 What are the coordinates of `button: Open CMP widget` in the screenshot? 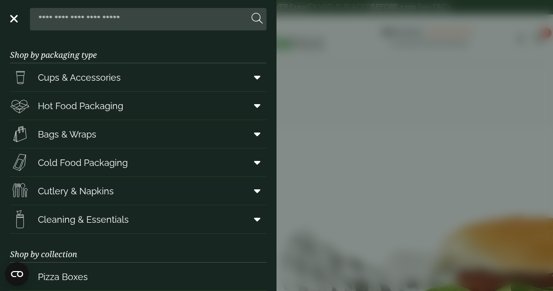 It's located at (17, 274).